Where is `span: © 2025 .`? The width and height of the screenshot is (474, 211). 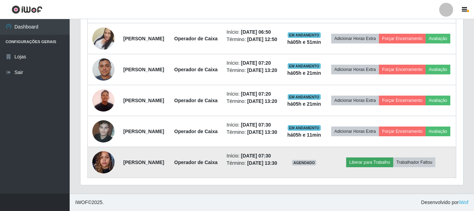 span: © 2025 . is located at coordinates (89, 203).